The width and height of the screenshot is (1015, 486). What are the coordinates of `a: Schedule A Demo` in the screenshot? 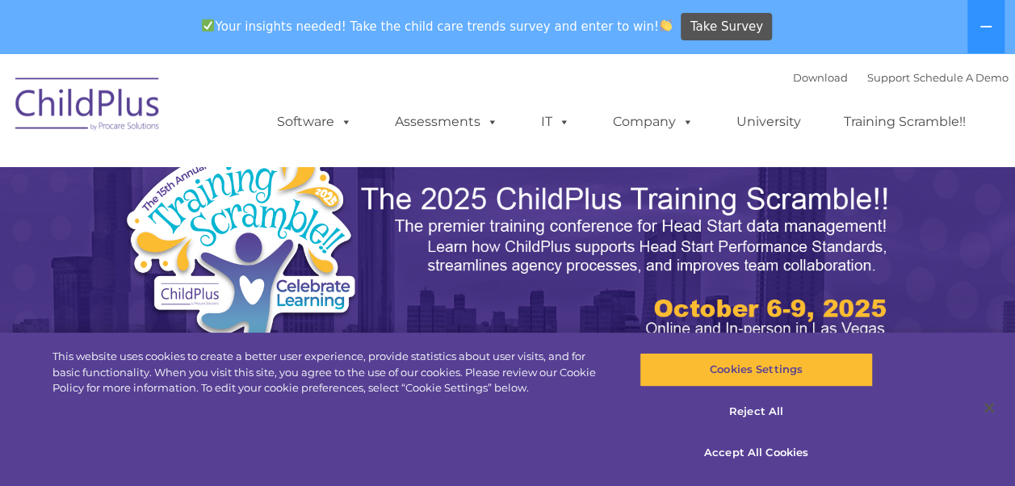 It's located at (961, 78).